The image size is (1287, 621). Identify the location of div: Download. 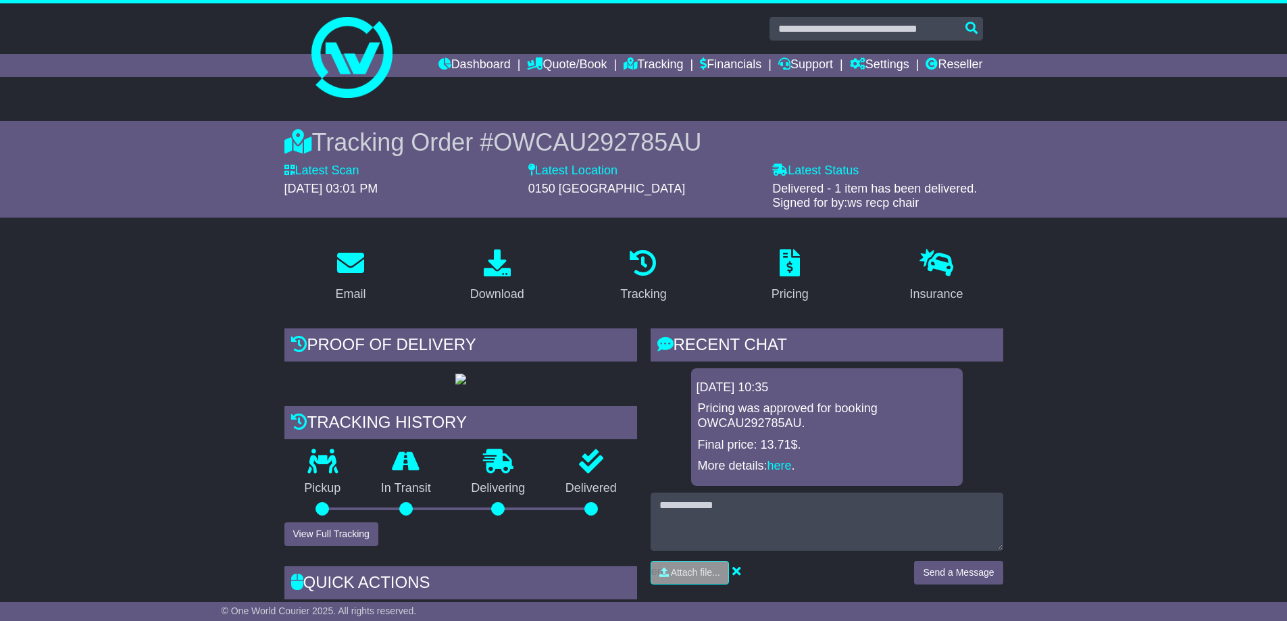
(497, 294).